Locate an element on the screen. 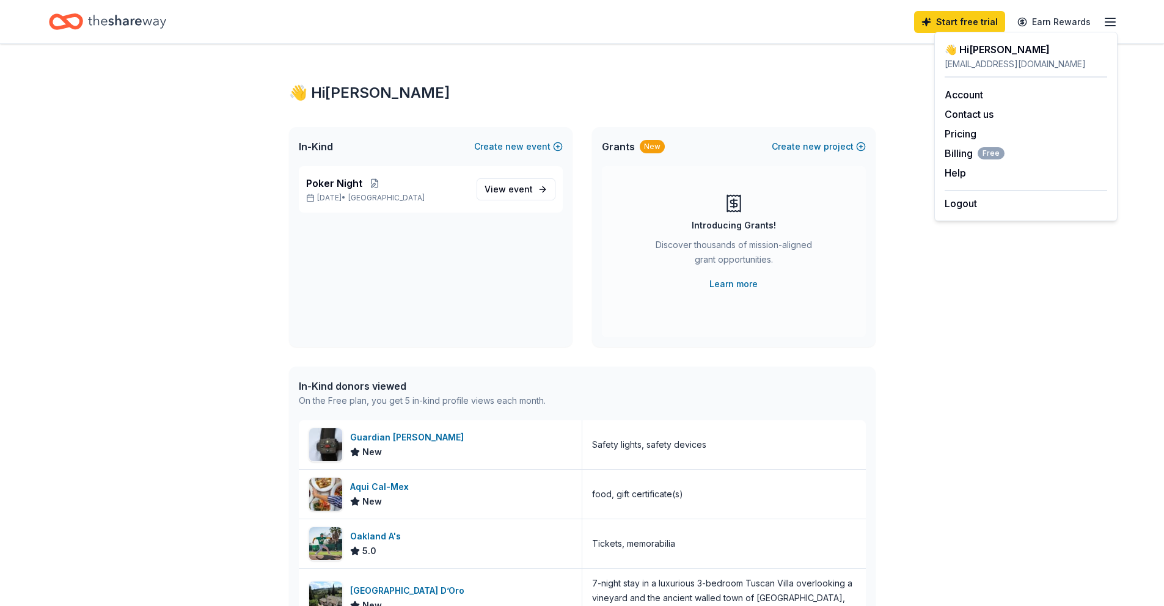 The height and width of the screenshot is (606, 1164). button: Logout is located at coordinates (960, 203).